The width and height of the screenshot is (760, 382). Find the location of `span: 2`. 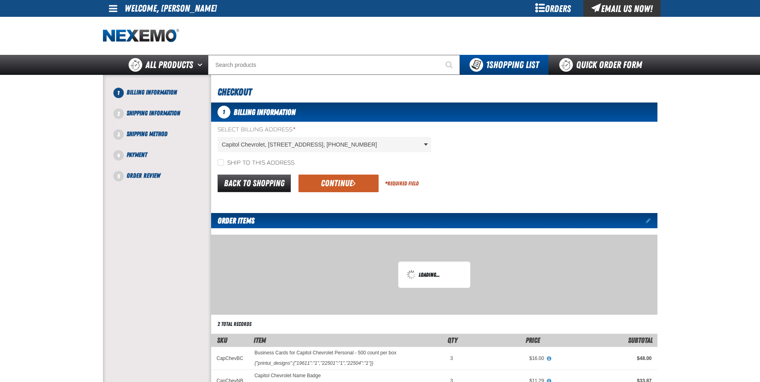

span: 2 is located at coordinates (119, 114).